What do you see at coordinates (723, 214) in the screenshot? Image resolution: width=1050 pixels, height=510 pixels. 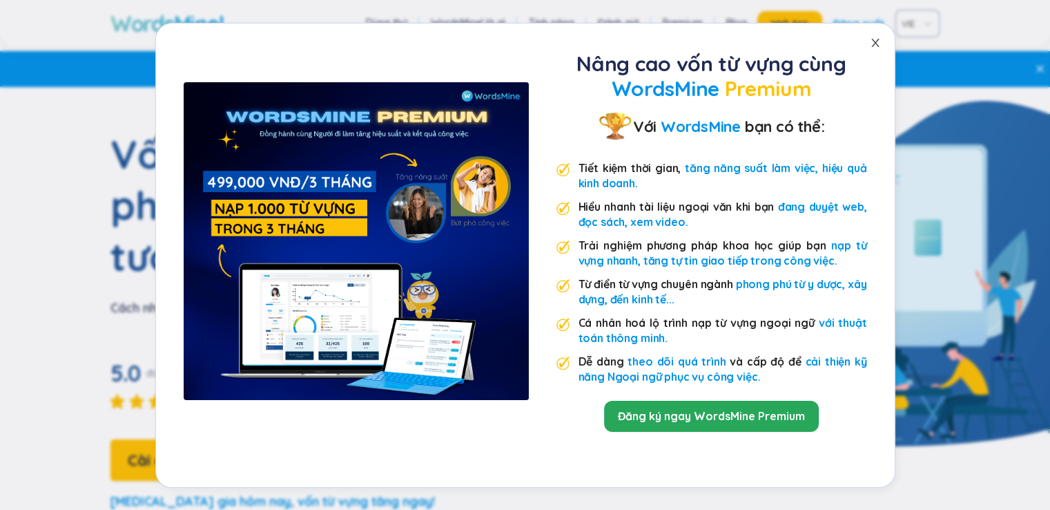 I see `div: Hiểu nhanh tài liệu ngoại văn khi bạn` at bounding box center [723, 214].